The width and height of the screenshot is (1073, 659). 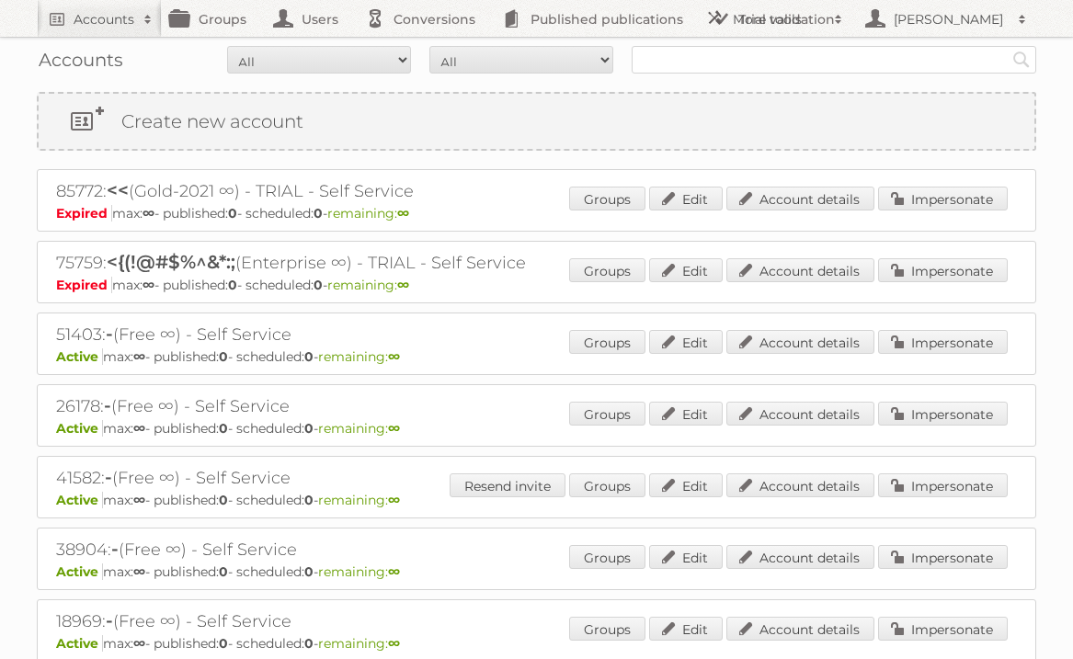 What do you see at coordinates (378, 191) in the screenshot?
I see `h2: 85772: (Gold-2021 ∞) - TRIAL - Self Service` at bounding box center [378, 191].